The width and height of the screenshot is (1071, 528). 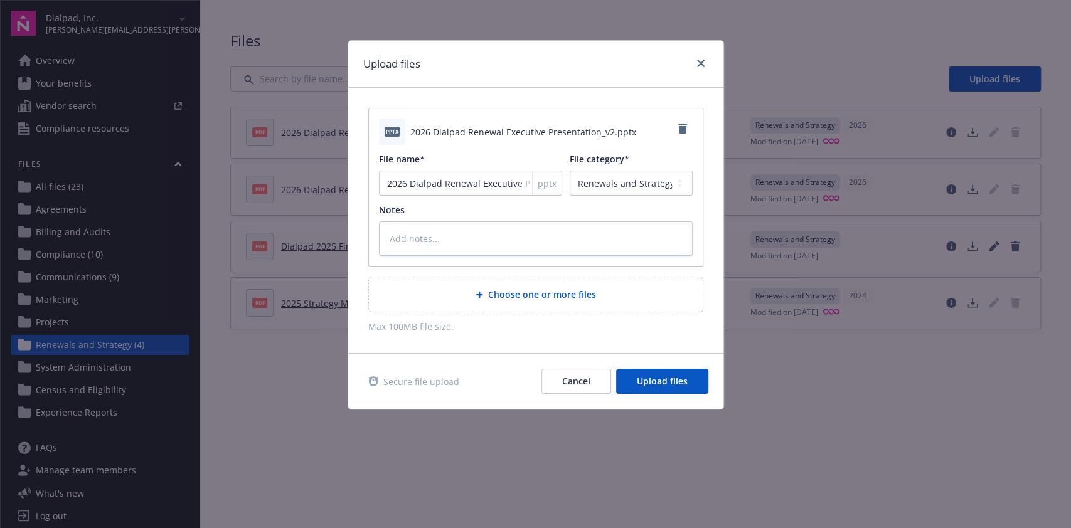 What do you see at coordinates (470, 183) in the screenshot?
I see `input: Add file name...` at bounding box center [470, 183].